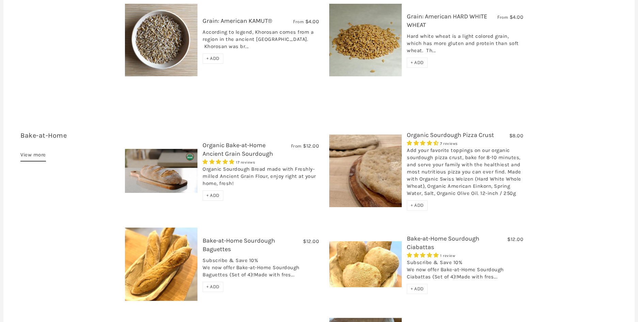 The width and height of the screenshot is (638, 322). Describe the element at coordinates (161, 264) in the screenshot. I see `img: Bake-at-Home Sourdough Baguettes` at that location.